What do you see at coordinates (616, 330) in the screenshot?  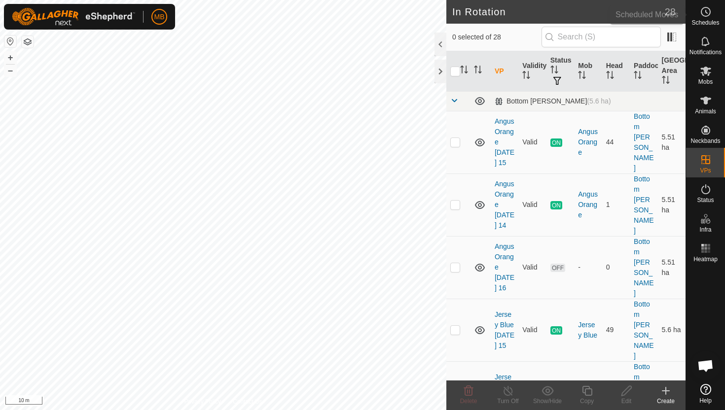 I see `td: 49` at bounding box center [616, 330].